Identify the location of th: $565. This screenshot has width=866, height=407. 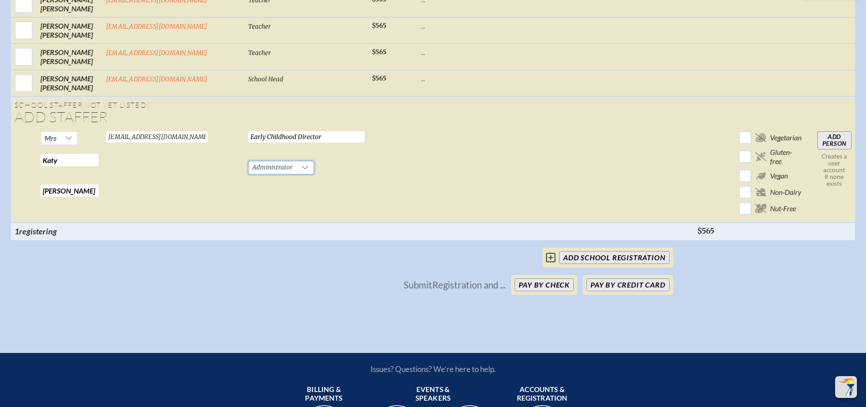
(714, 231).